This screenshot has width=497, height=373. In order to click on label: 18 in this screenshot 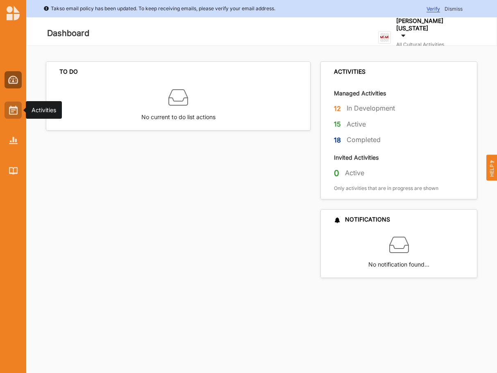, I will do `click(337, 140)`.